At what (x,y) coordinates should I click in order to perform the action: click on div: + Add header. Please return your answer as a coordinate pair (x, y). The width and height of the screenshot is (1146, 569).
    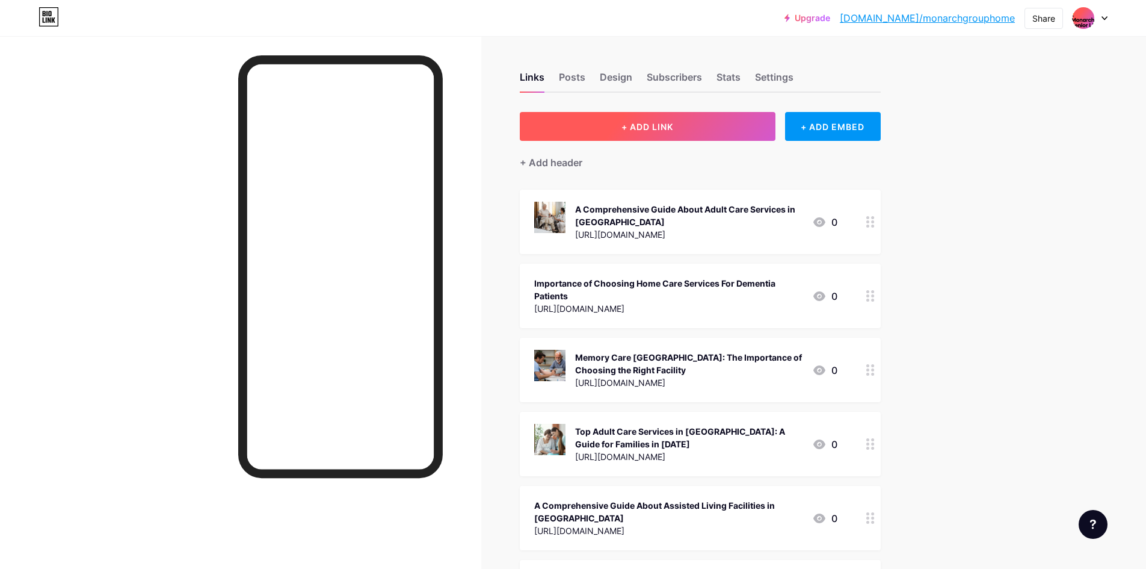
    Looking at the image, I should click on (551, 162).